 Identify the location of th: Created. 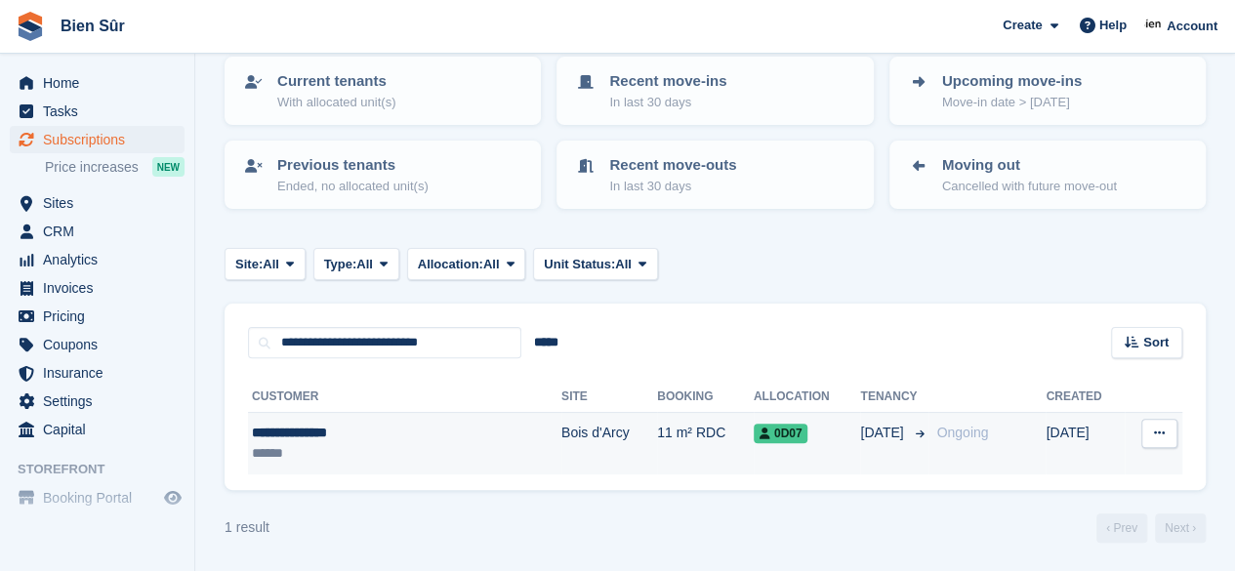
(1085, 397).